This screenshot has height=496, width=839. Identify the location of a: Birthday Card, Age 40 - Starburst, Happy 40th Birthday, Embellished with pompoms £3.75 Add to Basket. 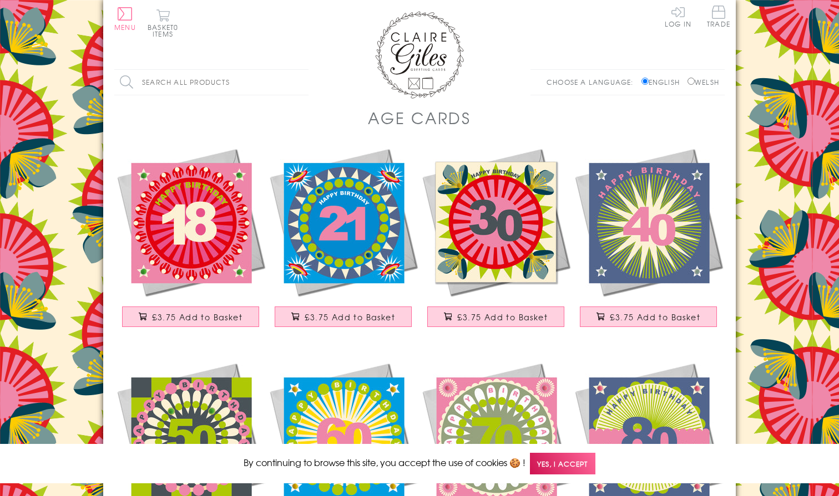
(648, 242).